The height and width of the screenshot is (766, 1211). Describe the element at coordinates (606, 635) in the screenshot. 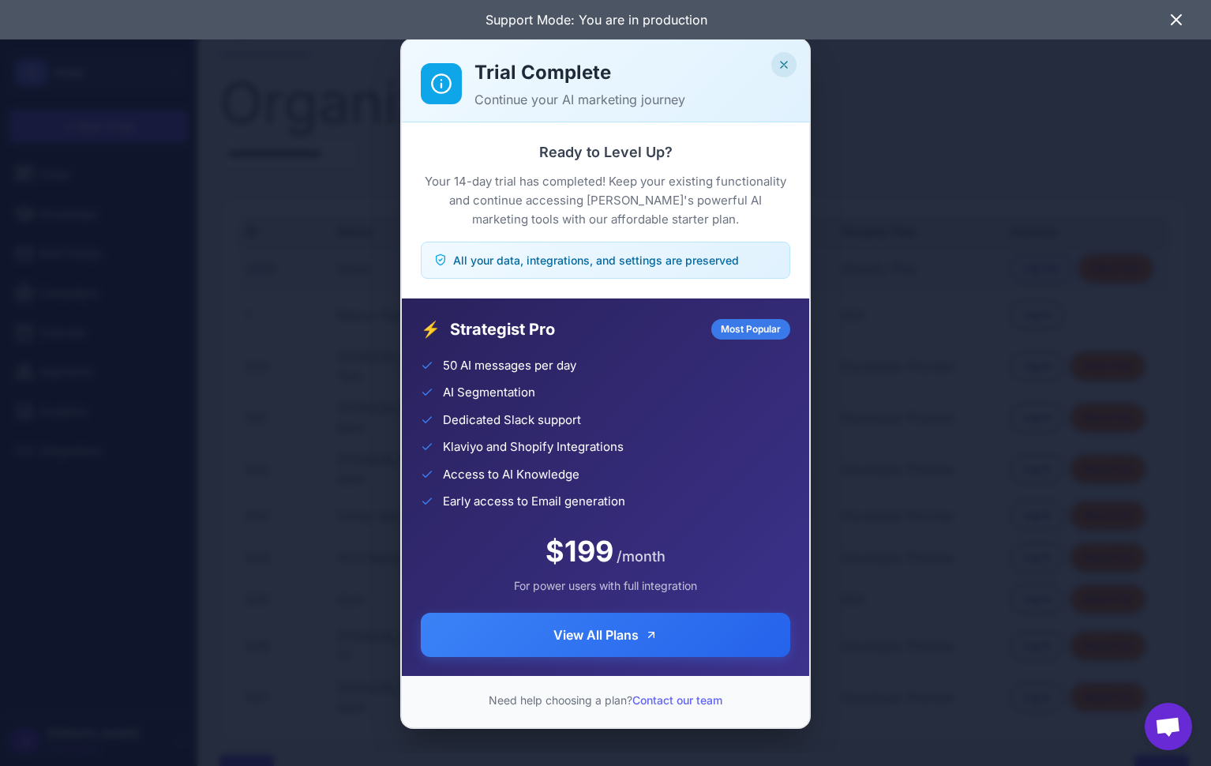

I see `button: View All Plans` at that location.